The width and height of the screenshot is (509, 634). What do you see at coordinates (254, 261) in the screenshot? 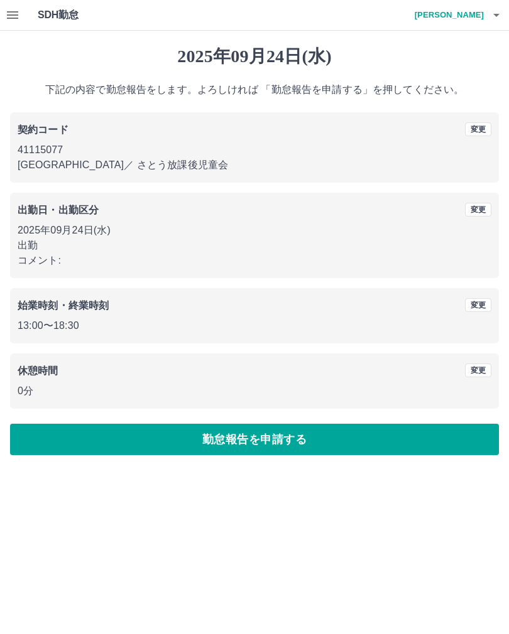
I see `p: コメント:` at bounding box center [254, 261].